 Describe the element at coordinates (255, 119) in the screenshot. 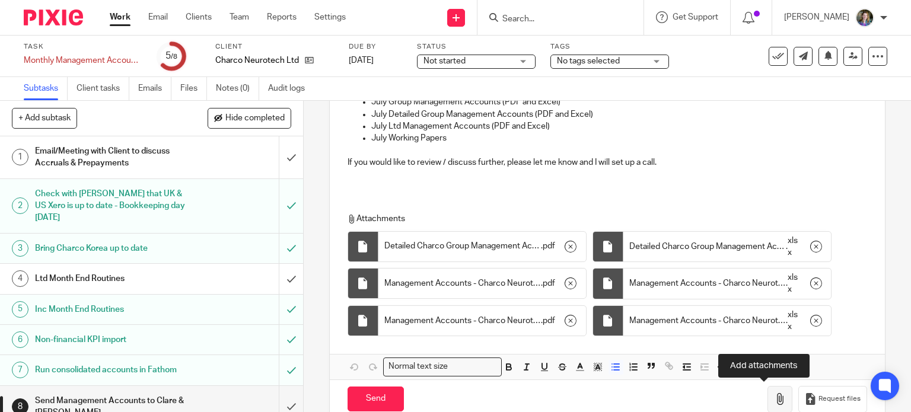

I see `span: Hide completed` at that location.